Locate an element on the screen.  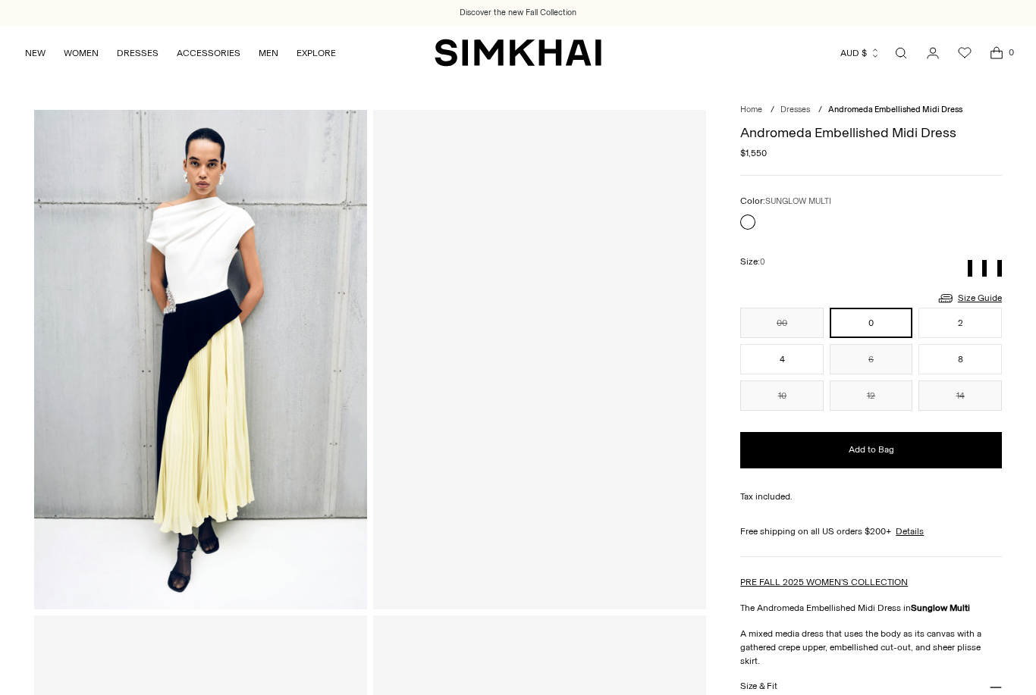
button: 4 is located at coordinates (782, 359).